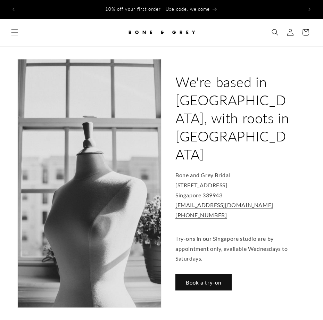 The image size is (323, 320). What do you see at coordinates (89, 184) in the screenshot?
I see `img: Contact us | Bone and Grey Bridal` at bounding box center [89, 184].